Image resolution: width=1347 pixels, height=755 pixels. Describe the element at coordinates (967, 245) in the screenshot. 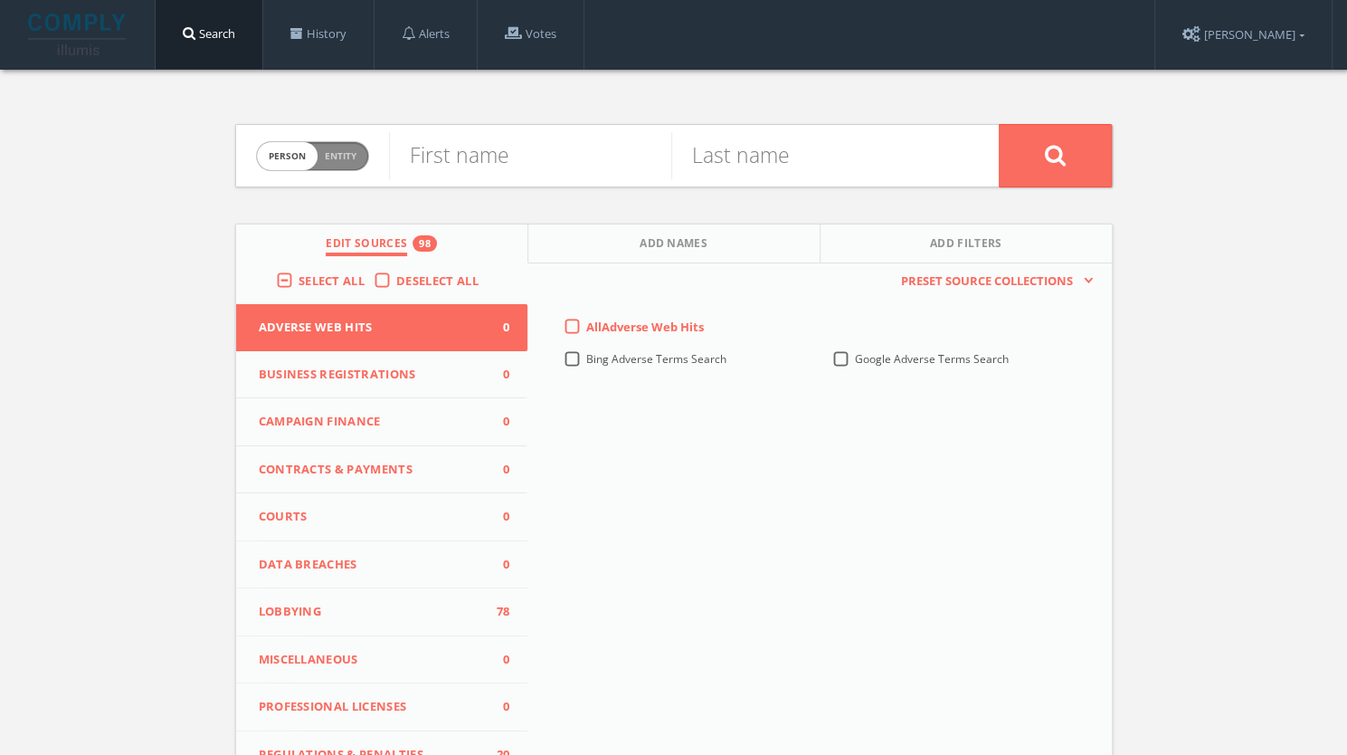

I see `span: Add Filters` at that location.